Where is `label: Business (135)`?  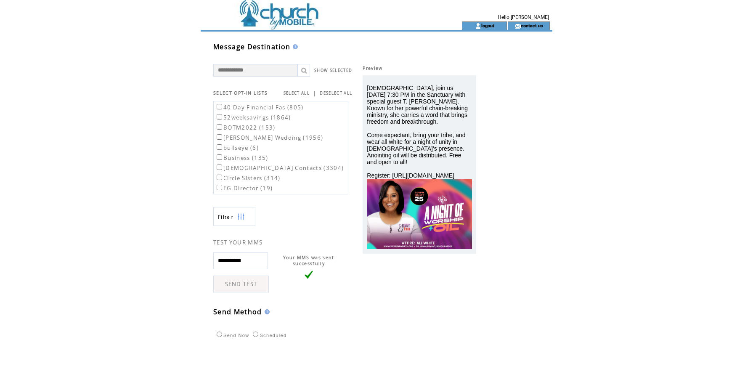
label: Business (135) is located at coordinates (241, 158).